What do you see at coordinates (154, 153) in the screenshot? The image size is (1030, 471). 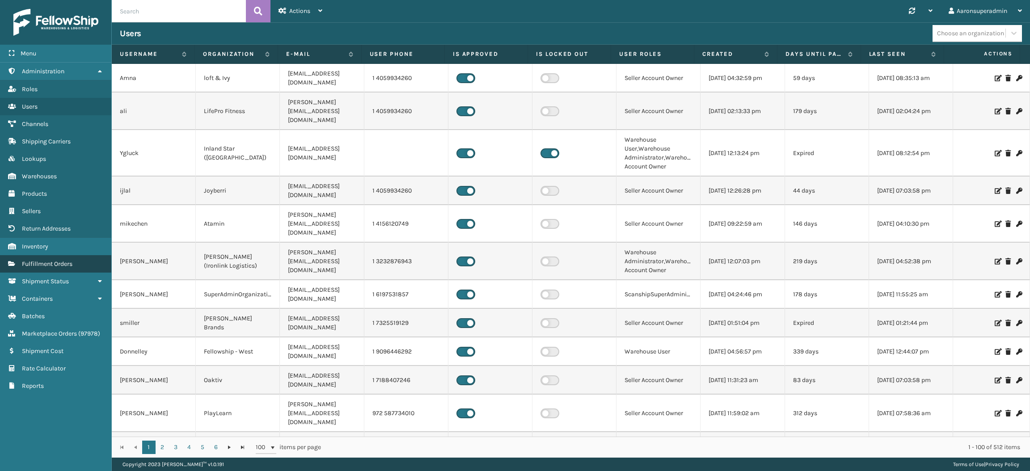 I see `td: Ygluck` at bounding box center [154, 153].